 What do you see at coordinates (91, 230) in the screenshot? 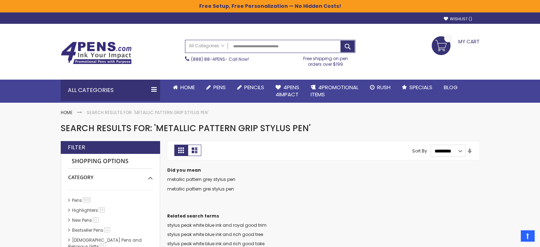
I see `a: Bestseller Pens11` at bounding box center [91, 230].